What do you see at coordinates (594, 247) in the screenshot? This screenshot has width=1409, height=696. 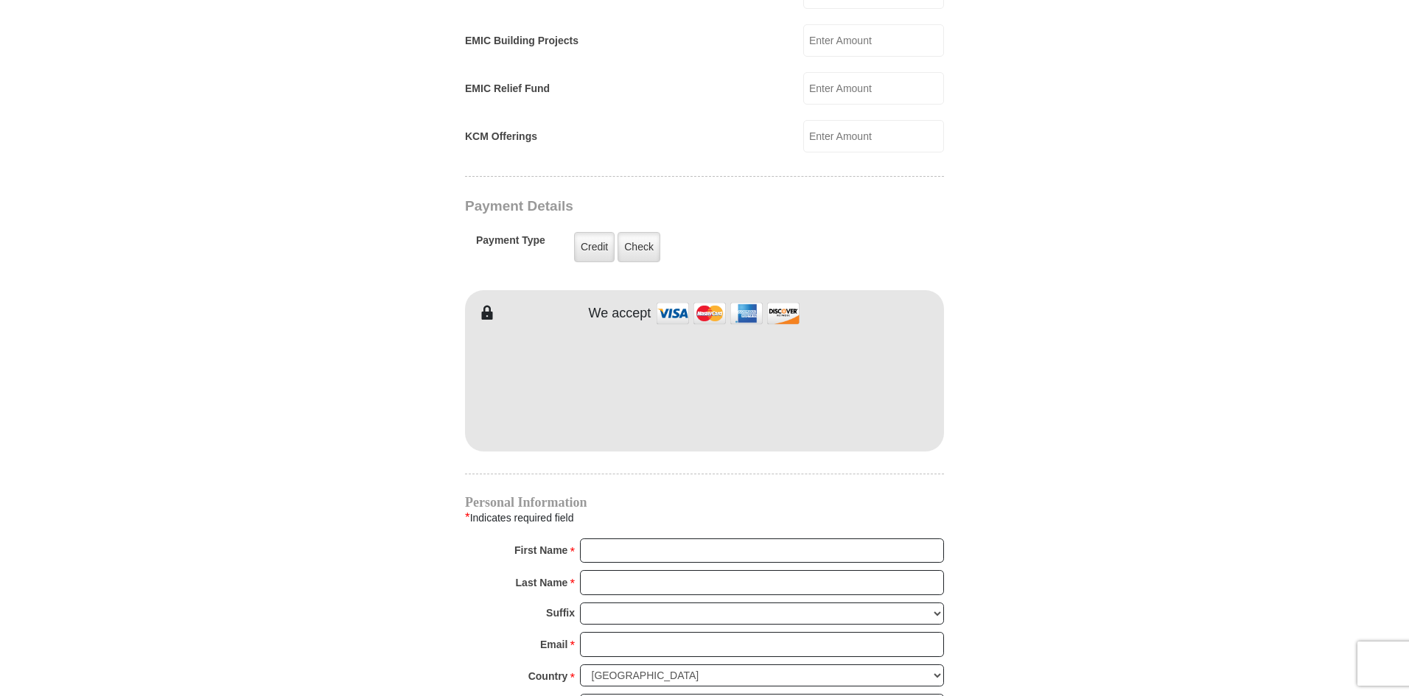 I see `label: Credit` at bounding box center [594, 247].